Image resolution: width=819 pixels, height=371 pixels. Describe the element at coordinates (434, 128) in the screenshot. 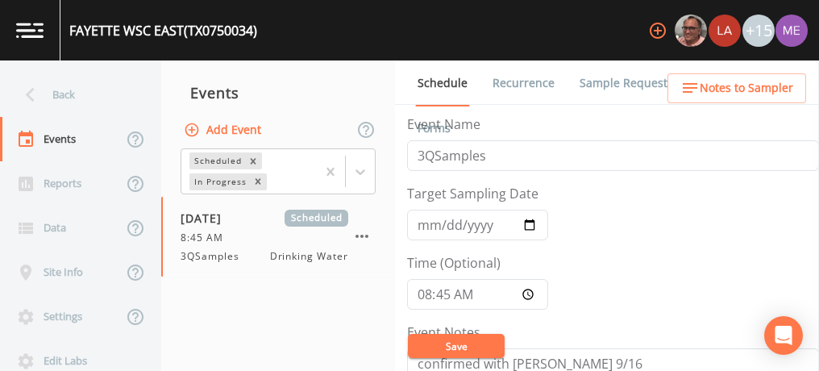

I see `a: Forms` at that location.